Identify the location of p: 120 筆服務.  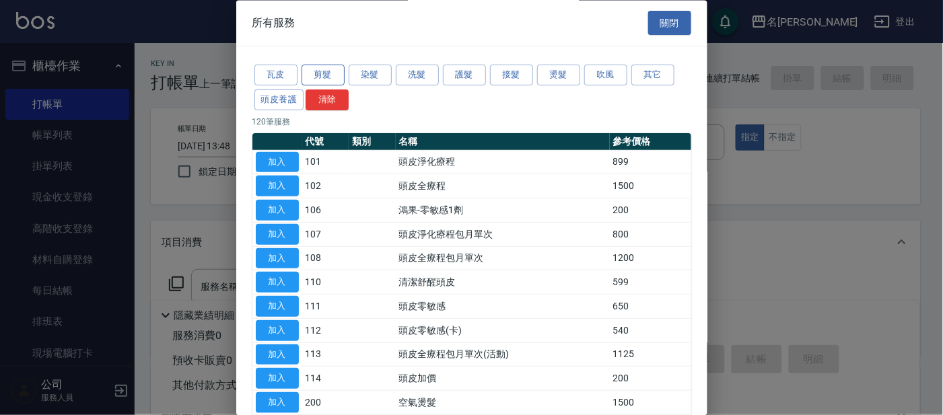
(472, 122).